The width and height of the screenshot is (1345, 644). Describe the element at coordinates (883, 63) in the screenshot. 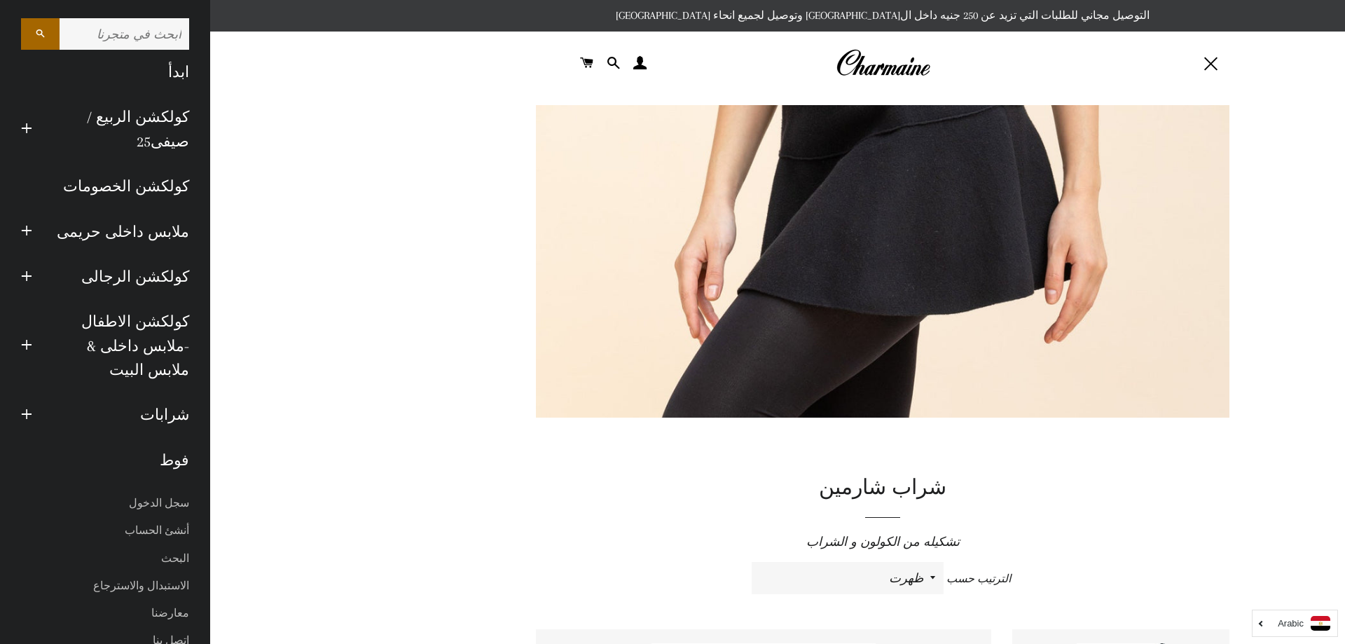

I see `img: Charmaine Egypt` at that location.